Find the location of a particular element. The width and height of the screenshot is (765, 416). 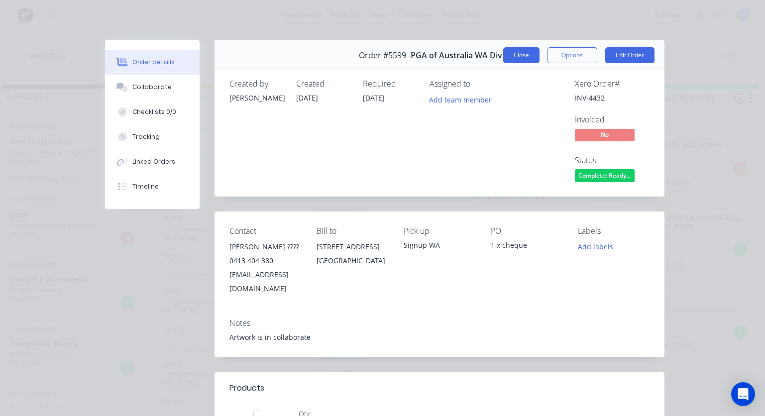

div: PO is located at coordinates (526, 231).